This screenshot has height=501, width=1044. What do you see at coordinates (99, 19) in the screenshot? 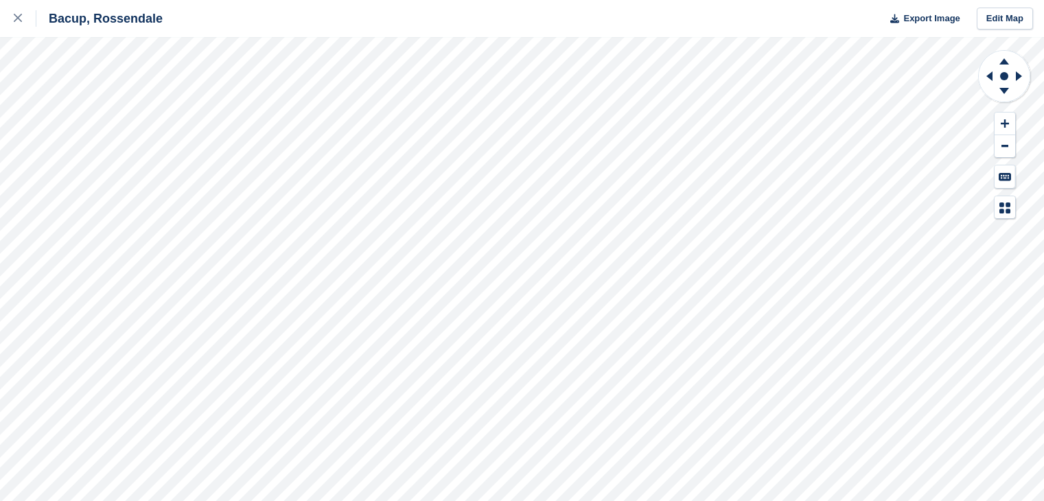
I see `div: Bacup, Rossendale` at bounding box center [99, 19].